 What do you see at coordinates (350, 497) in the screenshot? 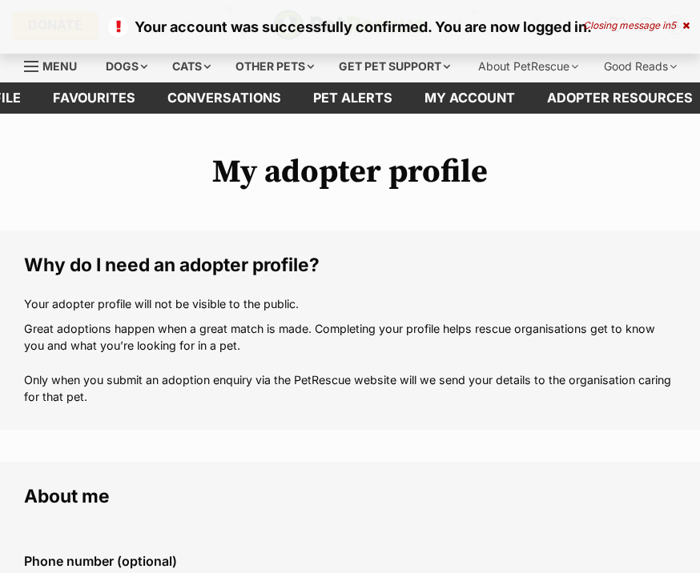
I see `legend: About me` at bounding box center [350, 497].